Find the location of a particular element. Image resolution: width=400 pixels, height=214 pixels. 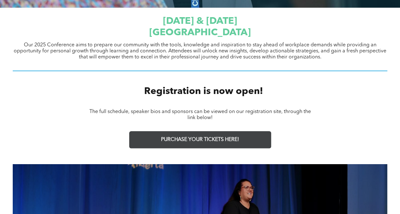

a: PURCHASE YOUR TICKETS HERE! is located at coordinates (200, 140).